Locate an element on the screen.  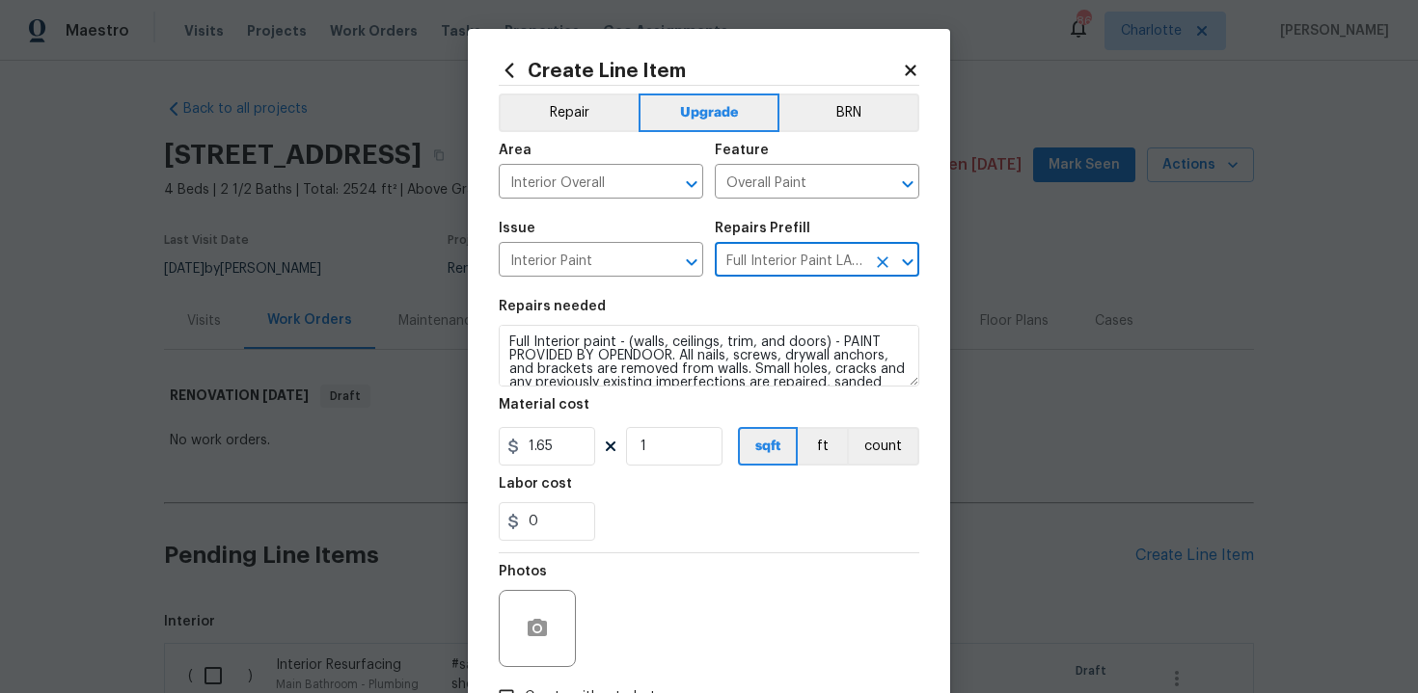
h5: Repairs needed is located at coordinates (552, 307).